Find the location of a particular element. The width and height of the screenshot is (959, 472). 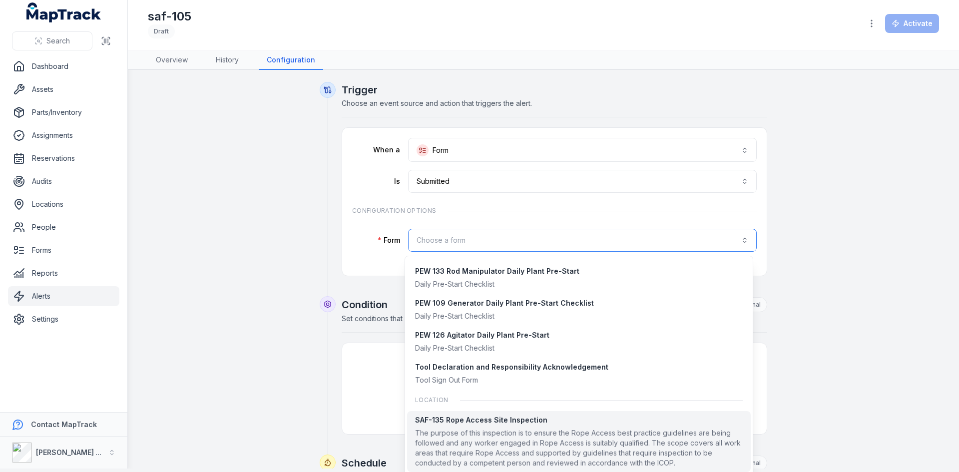

div: SAF-135 Rope Access Site Inspection is located at coordinates (579, 420).